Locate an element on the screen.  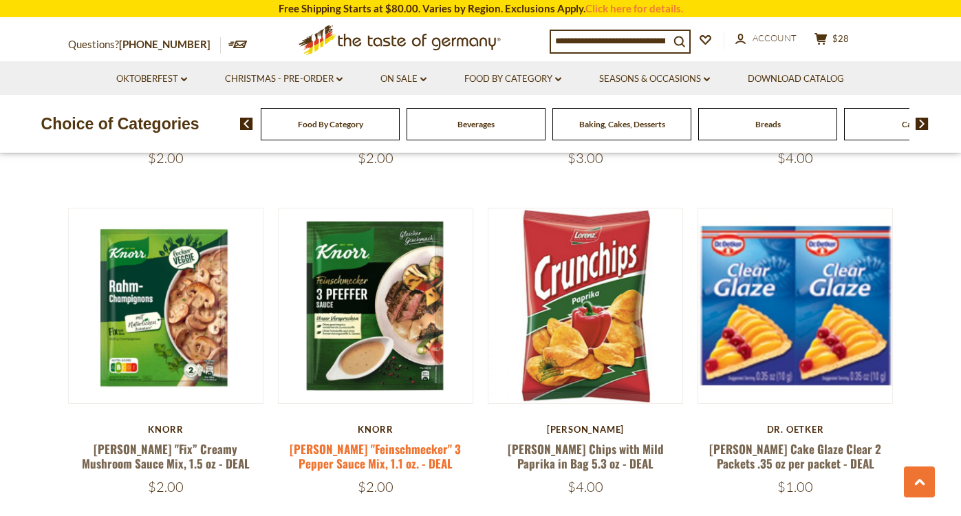
a: Candy is located at coordinates (913, 124).